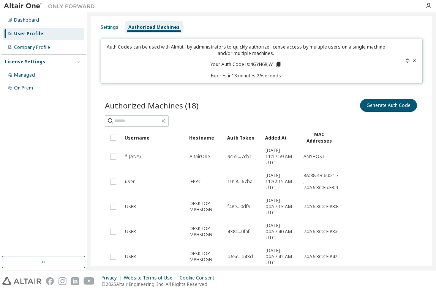 The height and width of the screenshot is (292, 436). What do you see at coordinates (195, 182) in the screenshot?
I see `span: JEPPC` at bounding box center [195, 182].